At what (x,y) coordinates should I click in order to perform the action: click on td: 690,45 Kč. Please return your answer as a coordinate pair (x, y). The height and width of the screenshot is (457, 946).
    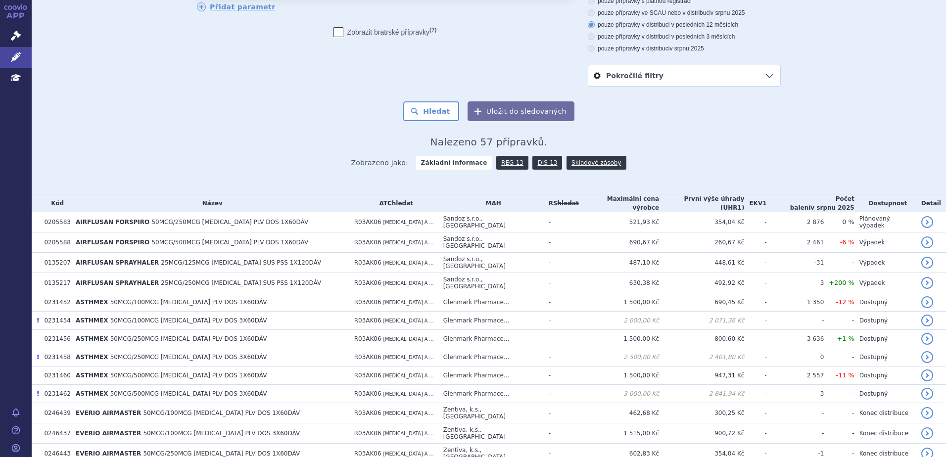
    Looking at the image, I should click on (701, 302).